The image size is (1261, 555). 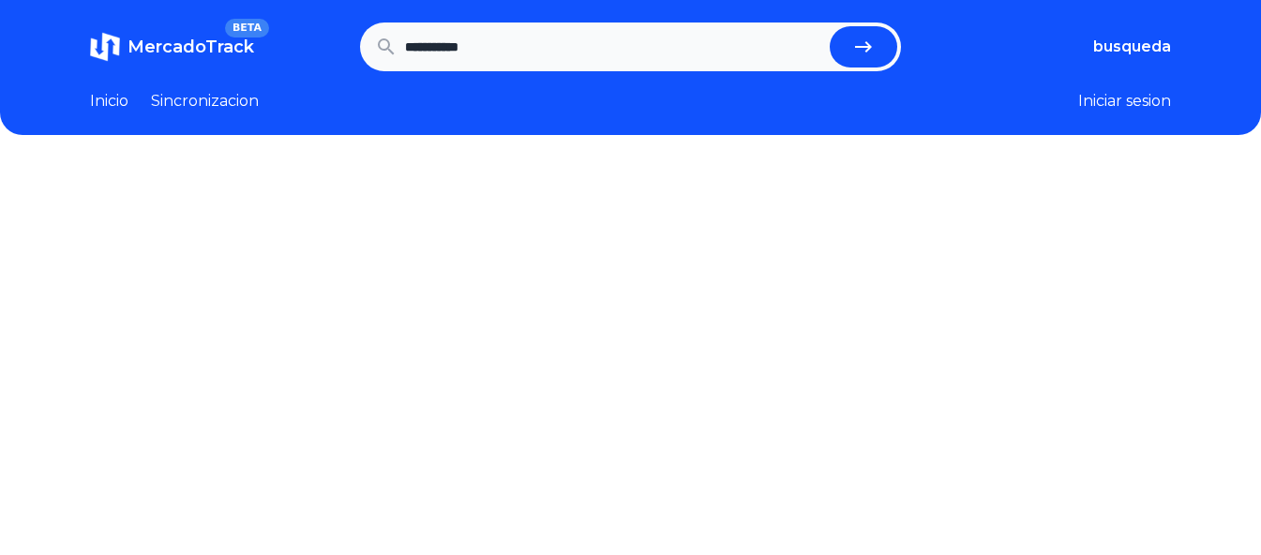 I want to click on button: Iniciar sesion, so click(x=1124, y=101).